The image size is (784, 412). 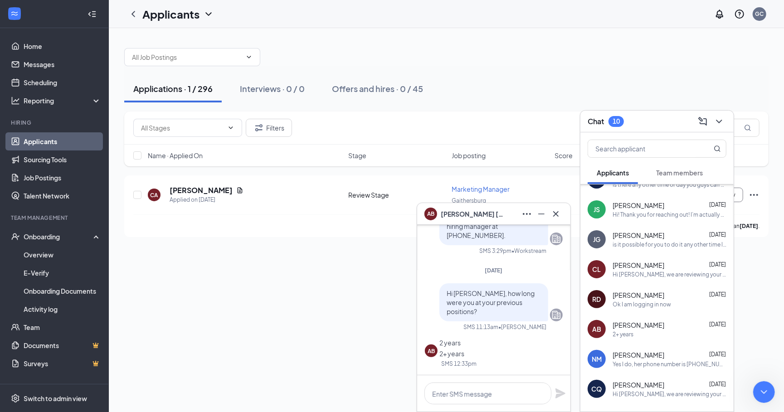 What do you see at coordinates (597, 239) in the screenshot?
I see `div: JG` at bounding box center [597, 239].